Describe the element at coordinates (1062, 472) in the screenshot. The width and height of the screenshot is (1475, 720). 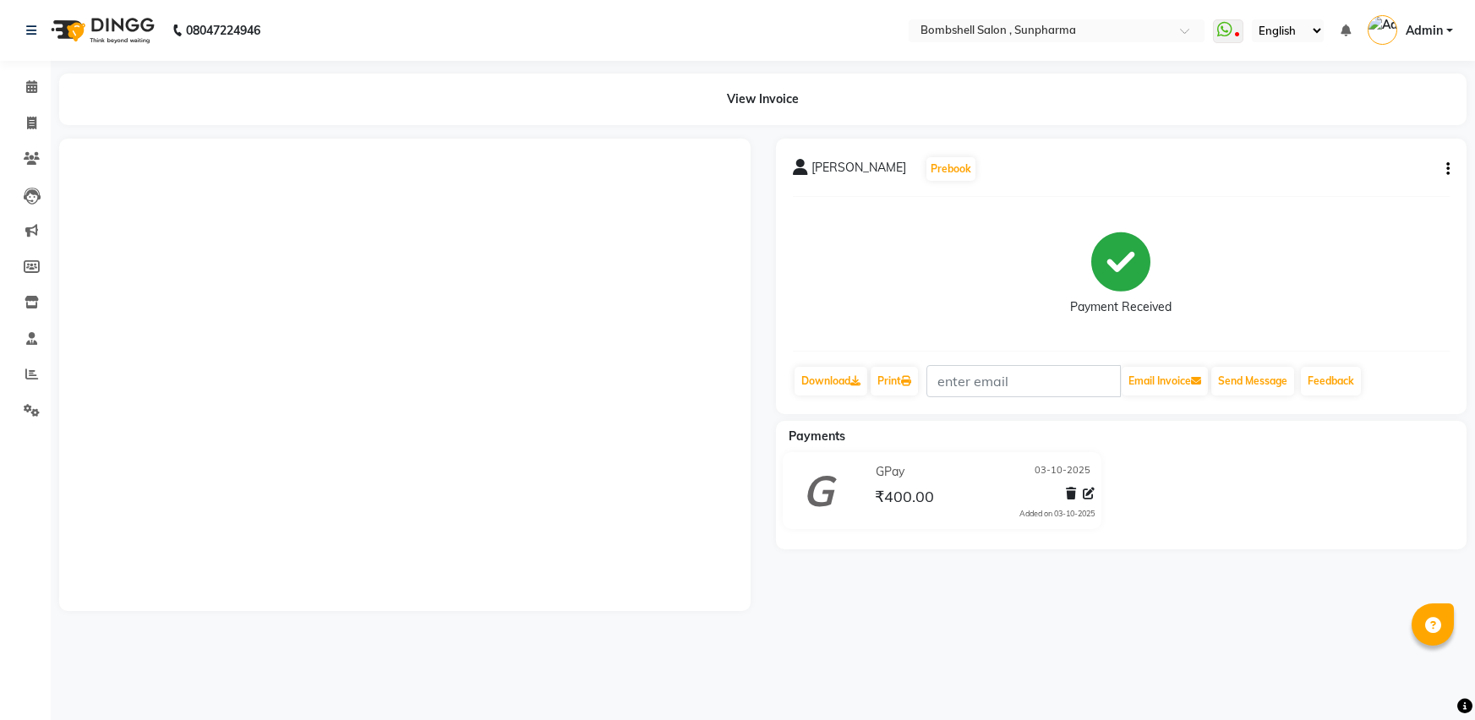
I see `span: 03-10-2025` at that location.